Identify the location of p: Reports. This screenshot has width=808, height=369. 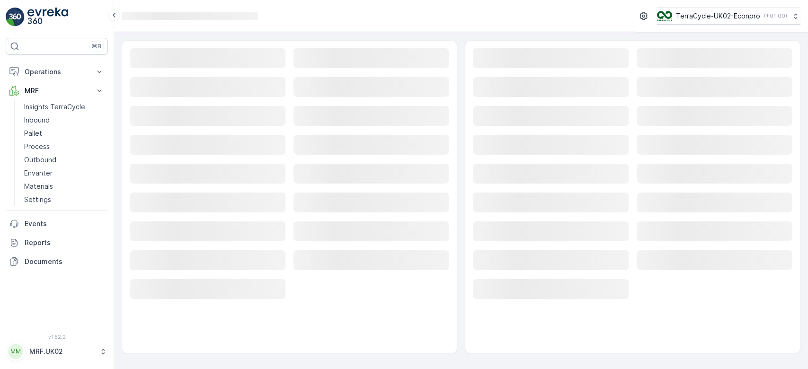
(64, 243).